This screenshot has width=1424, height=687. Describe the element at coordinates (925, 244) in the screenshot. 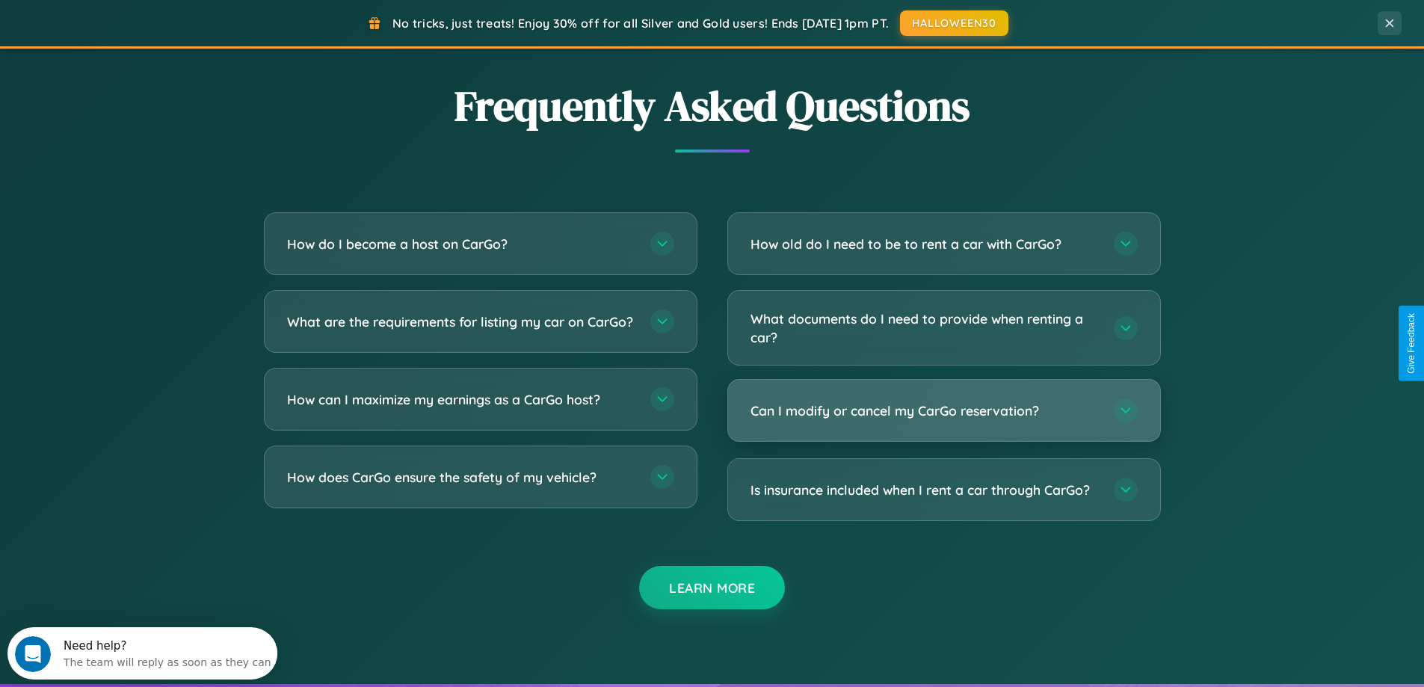

I see `h3: How old do I need to be to rent a car with CarGo?` at that location.